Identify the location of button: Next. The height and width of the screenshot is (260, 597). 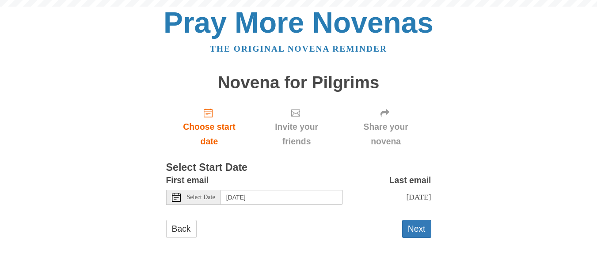
(416, 229).